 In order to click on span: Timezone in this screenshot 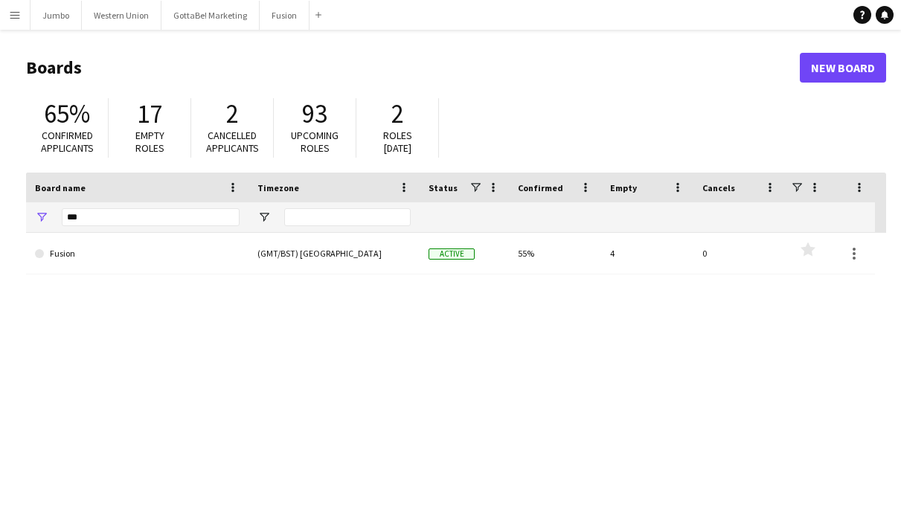, I will do `click(278, 188)`.